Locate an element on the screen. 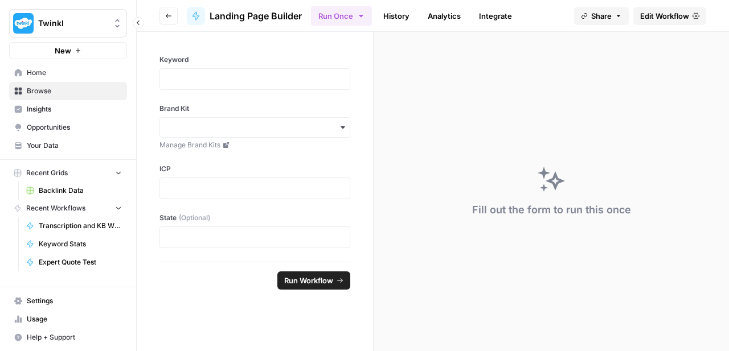 The height and width of the screenshot is (351, 729). span: Insights is located at coordinates (74, 109).